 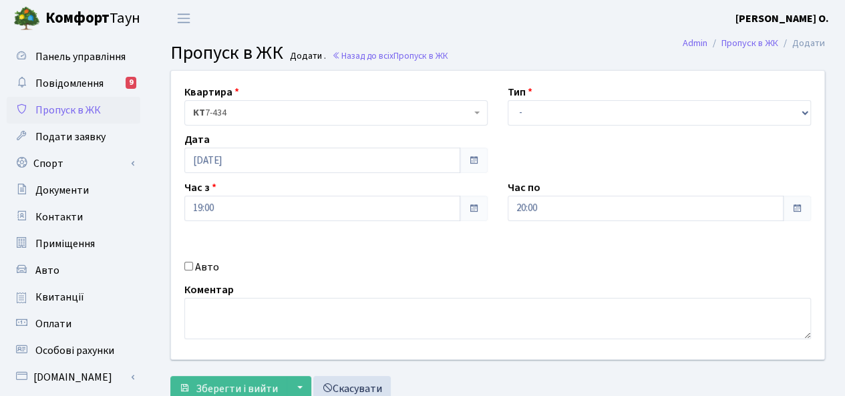 What do you see at coordinates (75, 351) in the screenshot?
I see `span: Особові рахунки` at bounding box center [75, 351].